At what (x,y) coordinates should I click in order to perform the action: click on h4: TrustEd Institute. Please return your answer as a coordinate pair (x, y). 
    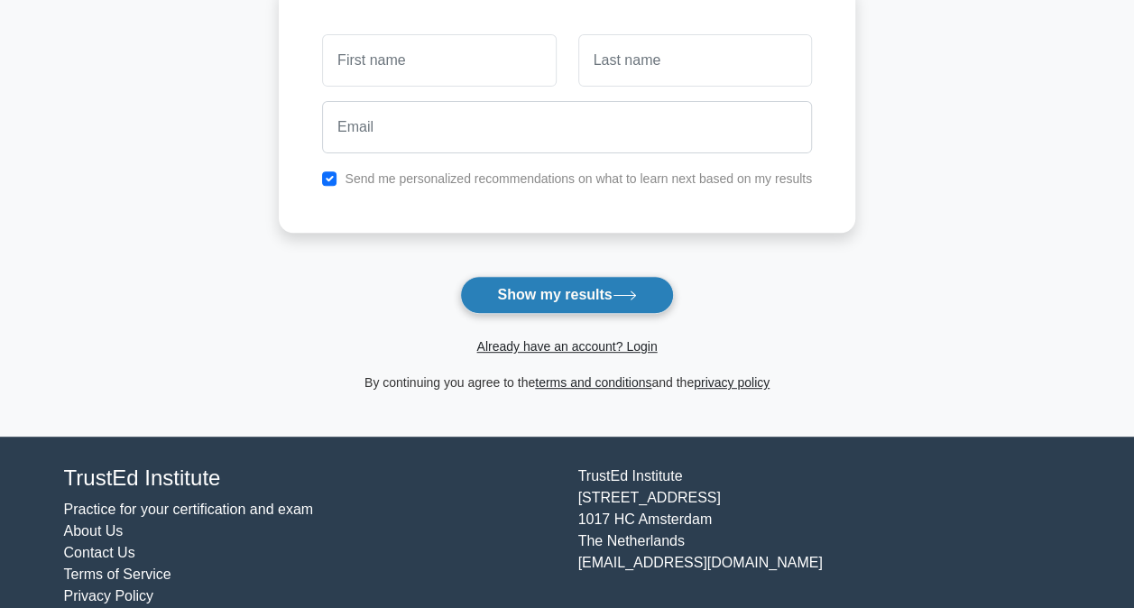
    Looking at the image, I should click on (310, 478).